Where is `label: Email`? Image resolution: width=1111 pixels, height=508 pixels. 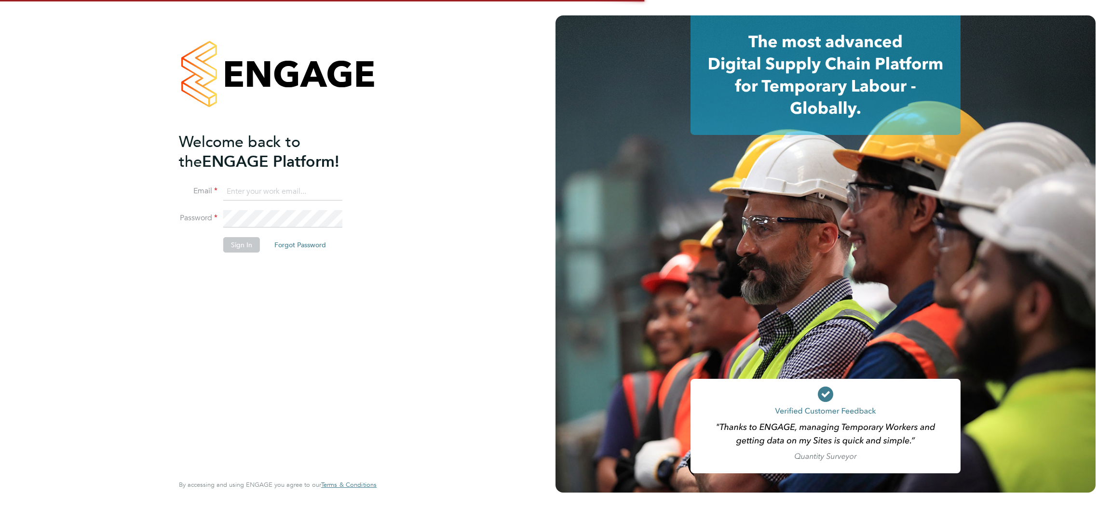 label: Email is located at coordinates (198, 191).